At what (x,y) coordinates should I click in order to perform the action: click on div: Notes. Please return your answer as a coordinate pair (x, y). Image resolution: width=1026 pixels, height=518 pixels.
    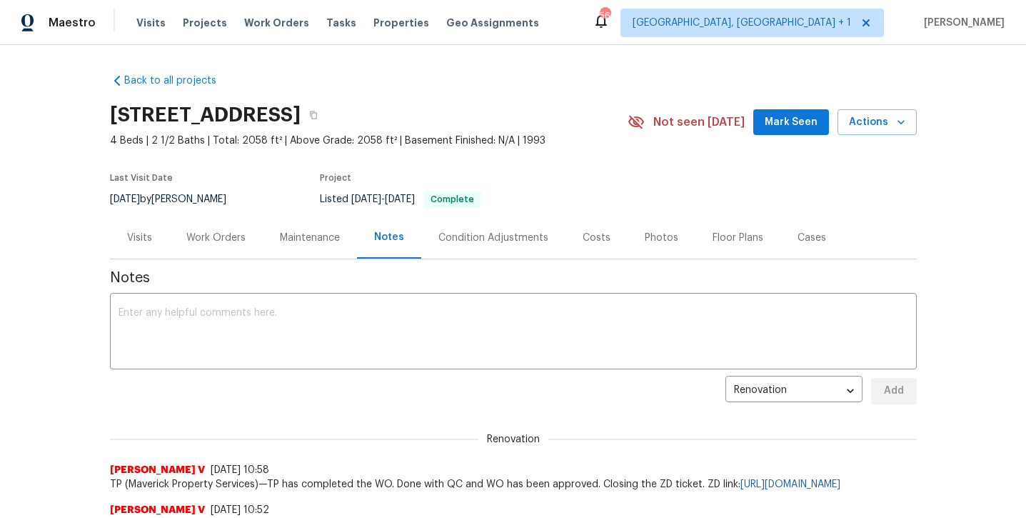
    Looking at the image, I should click on (389, 237).